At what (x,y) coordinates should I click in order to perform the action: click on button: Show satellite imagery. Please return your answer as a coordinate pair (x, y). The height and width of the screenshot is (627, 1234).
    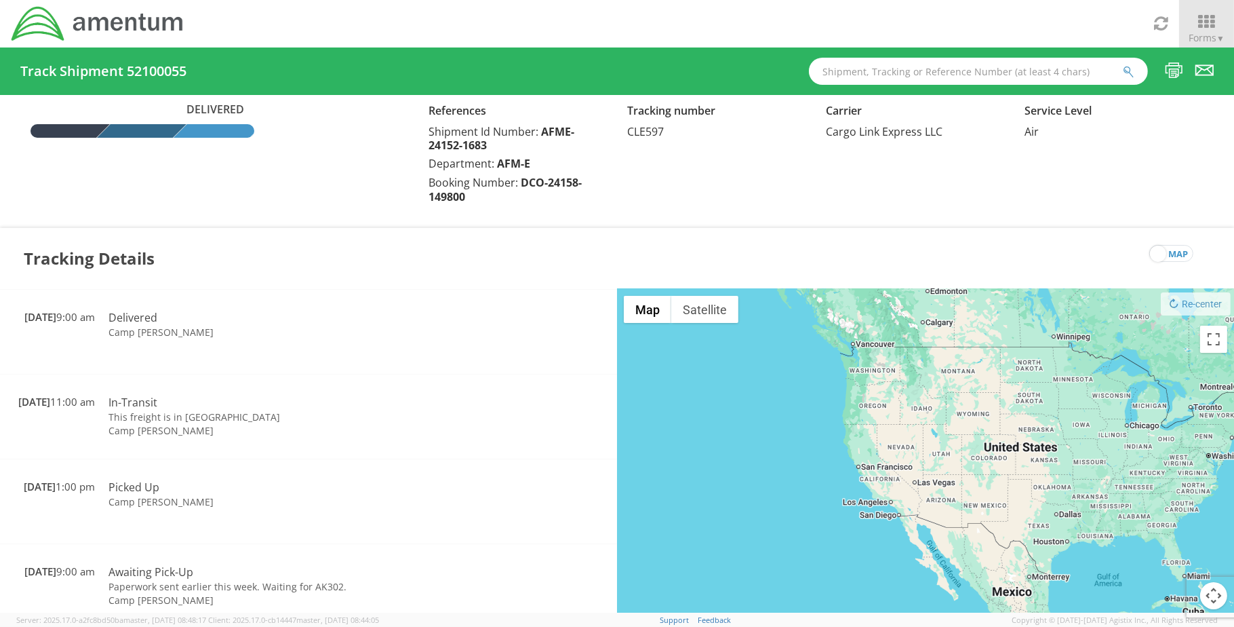
    Looking at the image, I should click on (705, 309).